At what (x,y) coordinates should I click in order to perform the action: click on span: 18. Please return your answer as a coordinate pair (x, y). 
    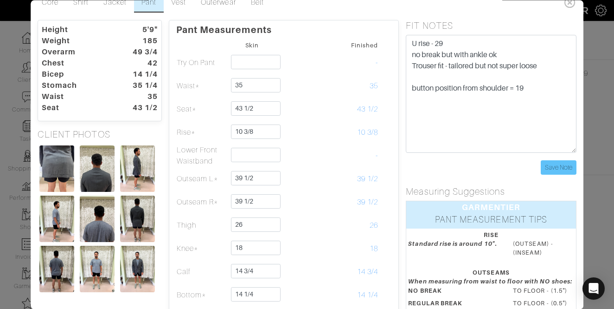
    Looking at the image, I should click on (374, 248).